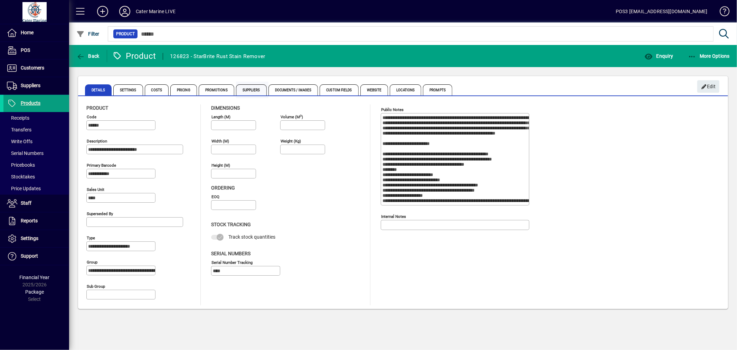 Image resolution: width=737 pixels, height=350 pixels. Describe the element at coordinates (220, 141) in the screenshot. I see `mat-label: Width (m)` at that location.